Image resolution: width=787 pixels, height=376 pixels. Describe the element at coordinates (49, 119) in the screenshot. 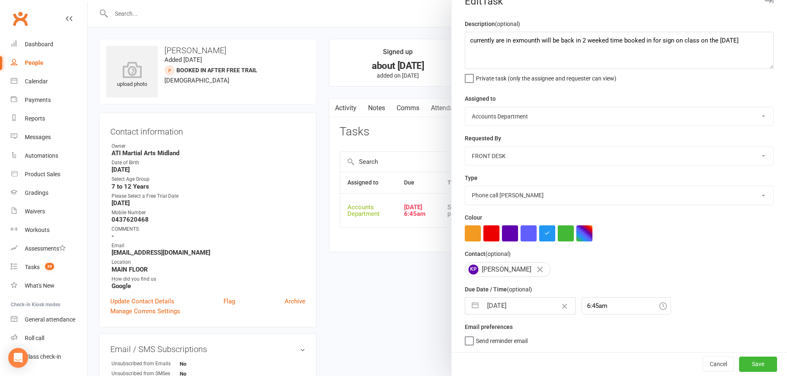

I see `a: Reports` at that location.